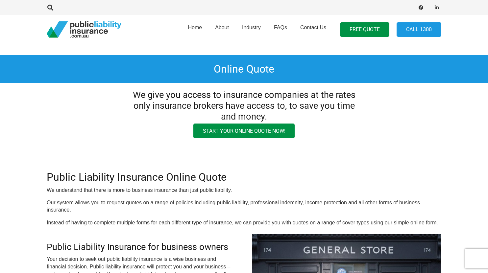 Image resolution: width=488 pixels, height=273 pixels. Describe the element at coordinates (222, 27) in the screenshot. I see `span: About` at that location.